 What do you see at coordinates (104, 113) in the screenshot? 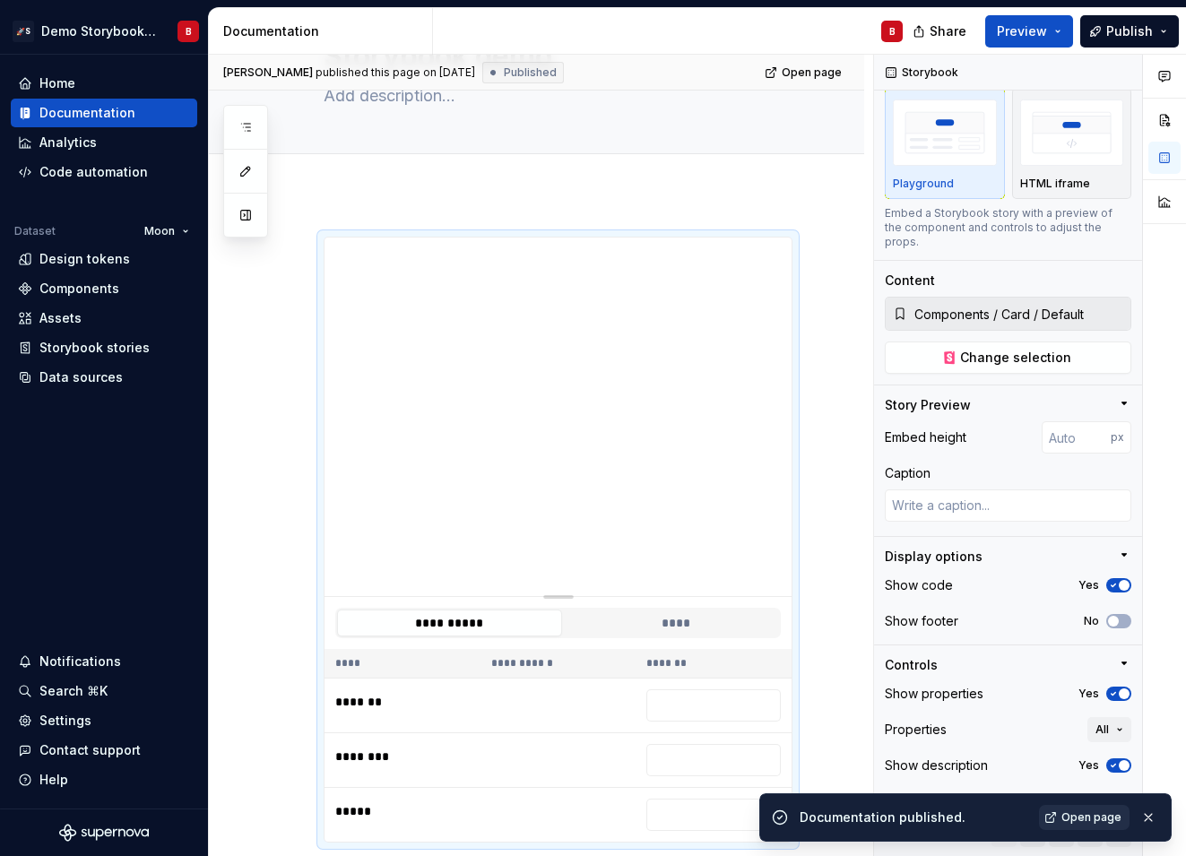
I see `a: Documentation` at bounding box center [104, 113].